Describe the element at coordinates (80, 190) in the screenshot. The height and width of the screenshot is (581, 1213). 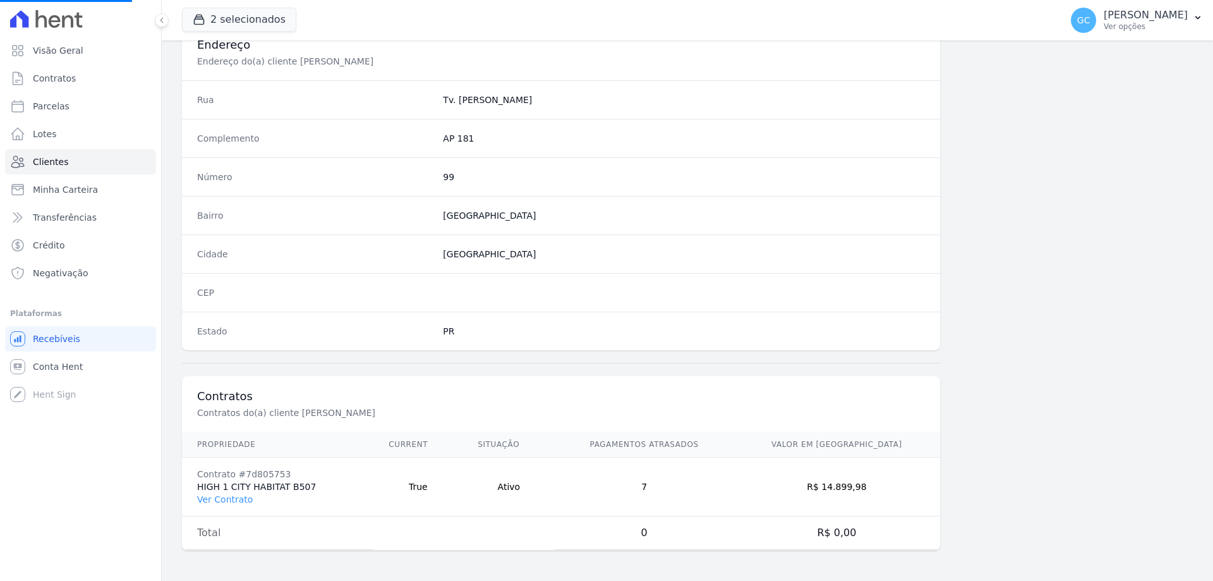
I see `a: Minha Carteira` at that location.